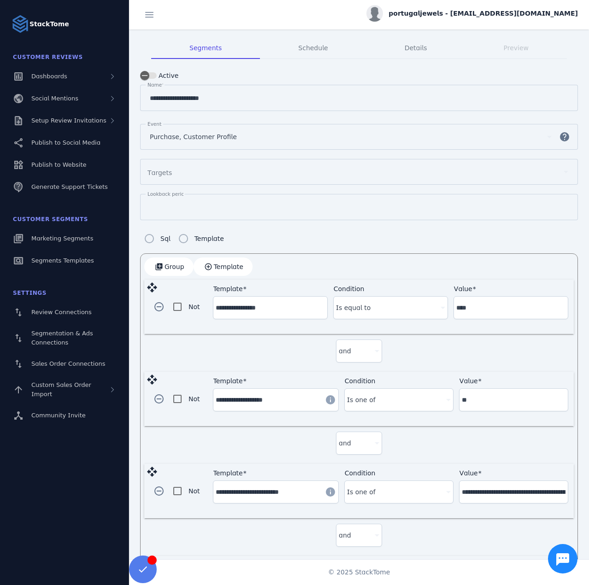  I want to click on span: Setup Review Invitations, so click(69, 120).